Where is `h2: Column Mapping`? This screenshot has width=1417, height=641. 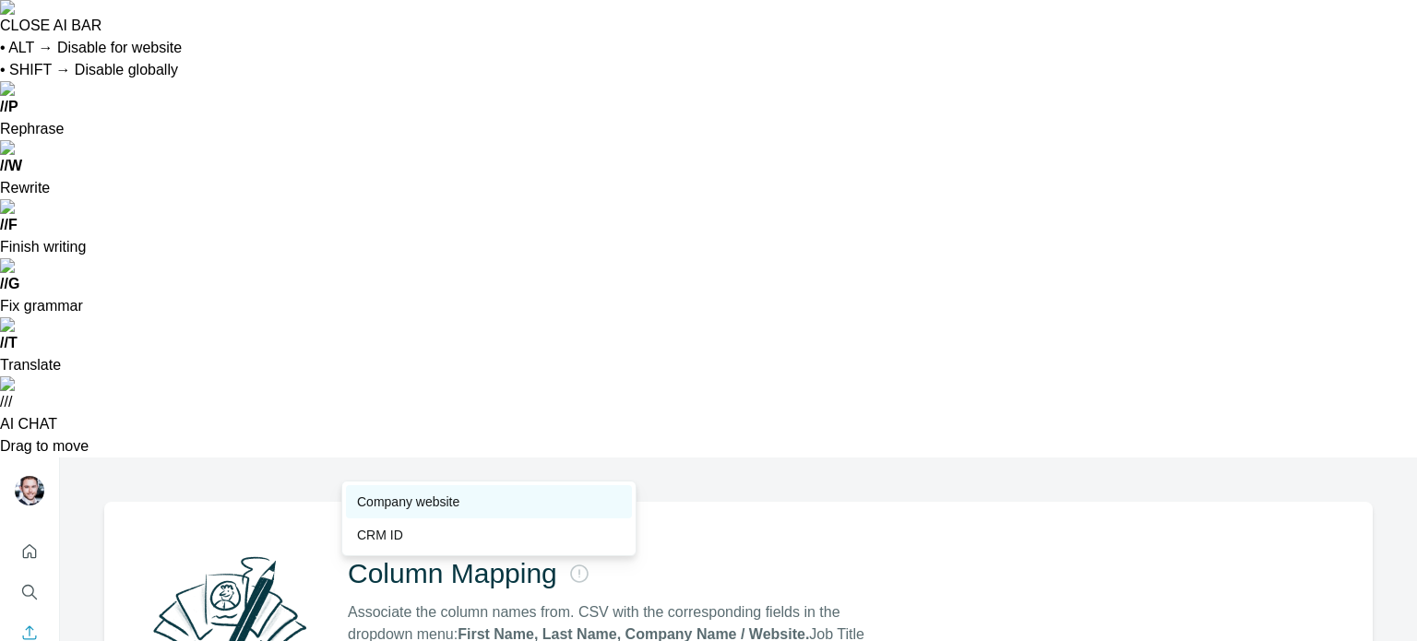 h2: Column Mapping is located at coordinates (452, 574).